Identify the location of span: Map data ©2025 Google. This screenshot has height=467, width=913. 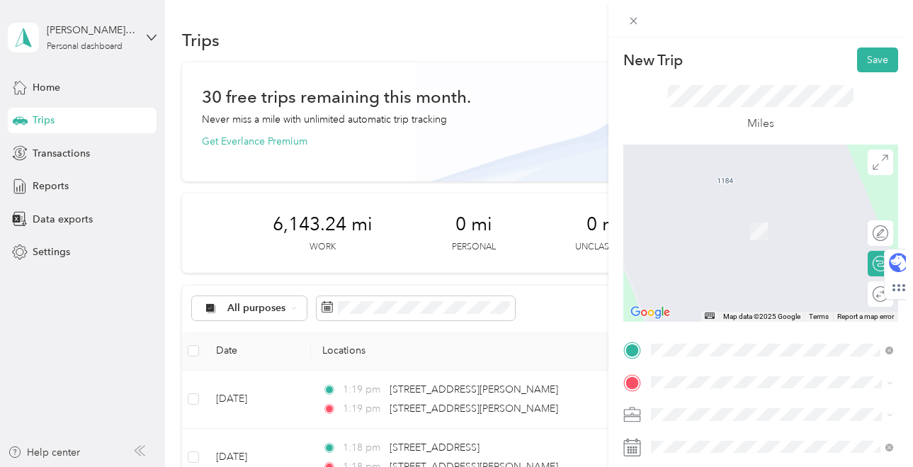
(762, 316).